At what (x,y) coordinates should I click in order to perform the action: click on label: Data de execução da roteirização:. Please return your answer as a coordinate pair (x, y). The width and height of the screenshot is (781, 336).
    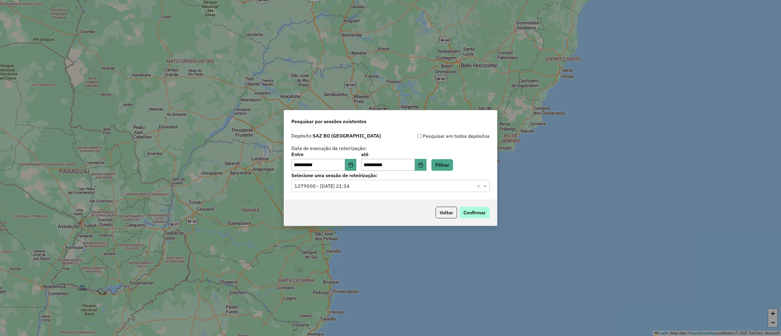
    Looking at the image, I should click on (329, 148).